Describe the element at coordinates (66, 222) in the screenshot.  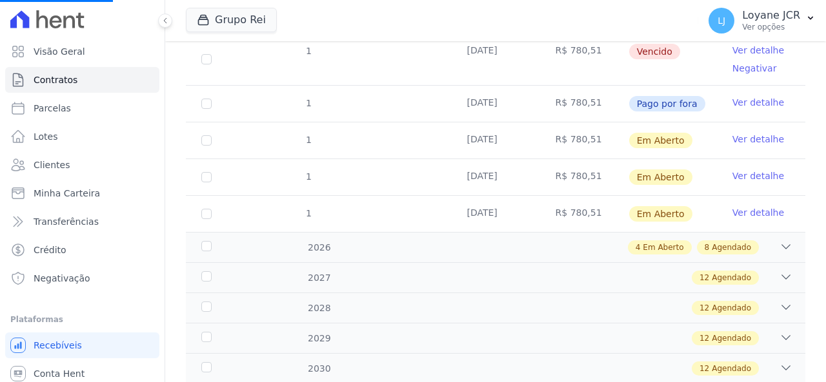
I see `span: Transferências` at that location.